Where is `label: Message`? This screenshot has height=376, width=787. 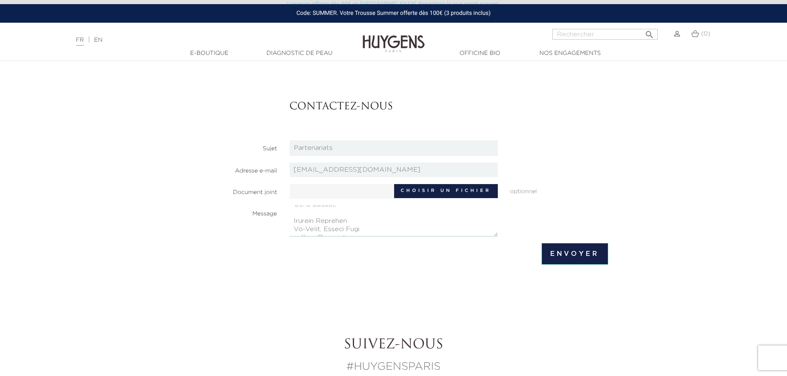
label: Message is located at coordinates (228, 212).